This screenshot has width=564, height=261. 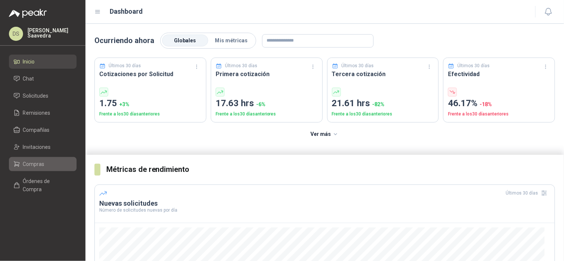 I want to click on a: Chat, so click(x=43, y=79).